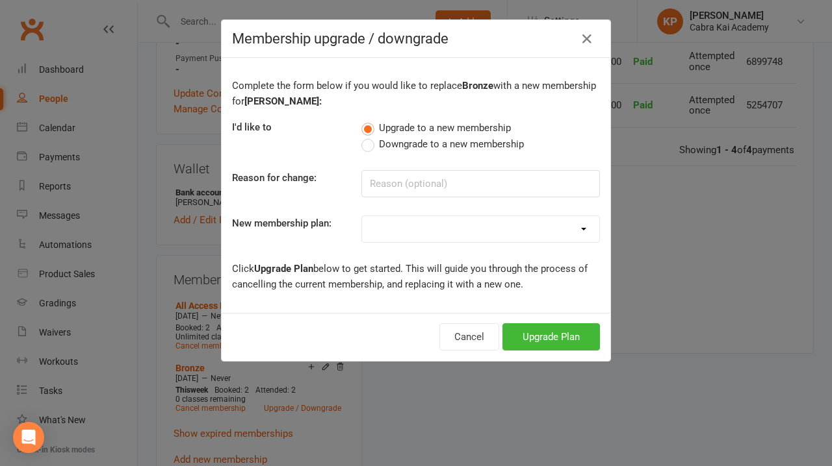  Describe the element at coordinates (416, 277) in the screenshot. I see `p: Click below to get started. This will guide you through the process of cancelling the current mem...` at that location.